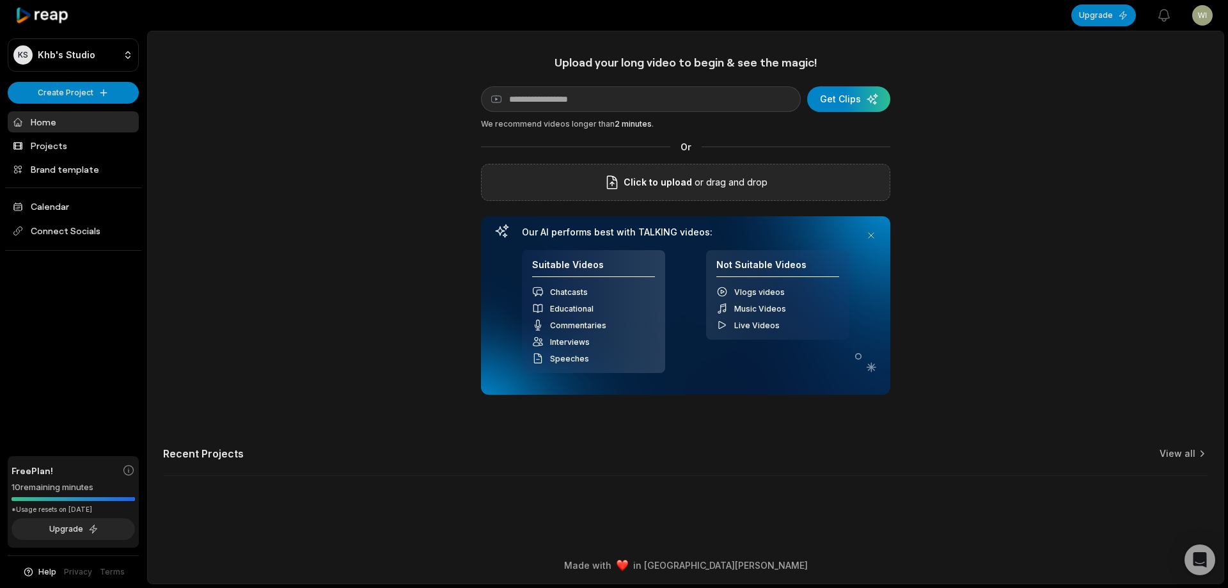 The height and width of the screenshot is (588, 1228). What do you see at coordinates (32, 470) in the screenshot?
I see `span: Free Plan!` at bounding box center [32, 470].